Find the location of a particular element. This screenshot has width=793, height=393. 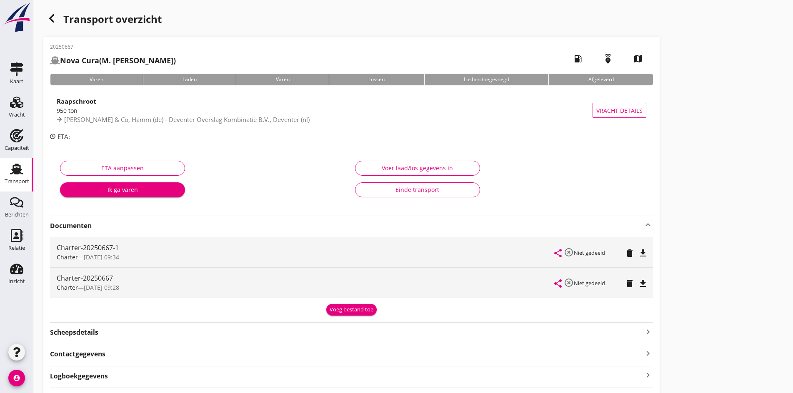

div: Capaciteit is located at coordinates (17, 148).